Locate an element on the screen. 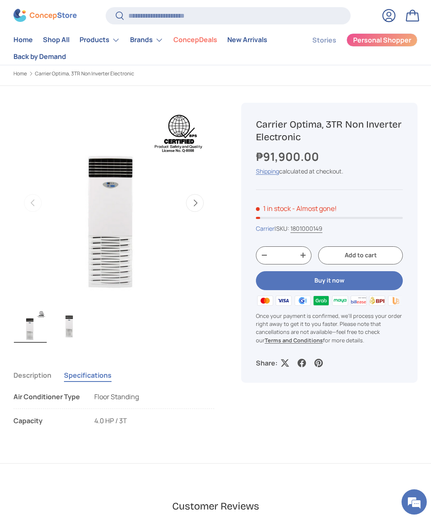 This screenshot has height=523, width=431. a: Carrier Optima, 3TR Non Inverter Electronic is located at coordinates (85, 74).